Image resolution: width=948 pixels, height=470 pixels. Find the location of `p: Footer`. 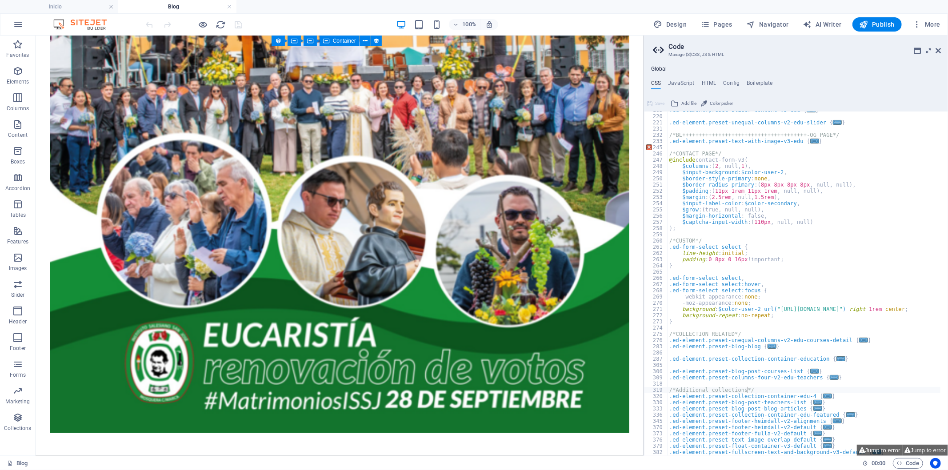

p: Footer is located at coordinates (18, 348).